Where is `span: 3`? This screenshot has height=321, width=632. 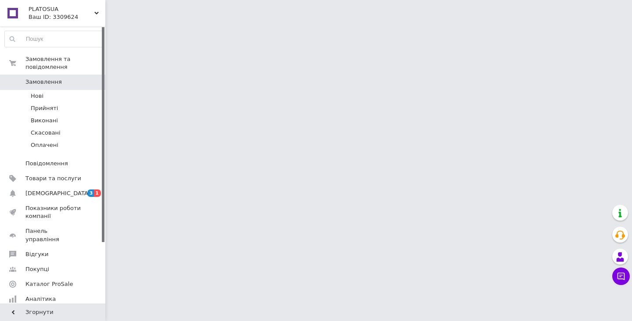 span: 3 is located at coordinates (91, 193).